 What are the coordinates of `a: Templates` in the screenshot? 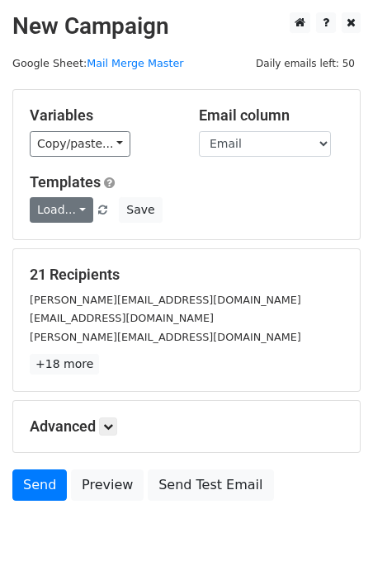 It's located at (65, 181).